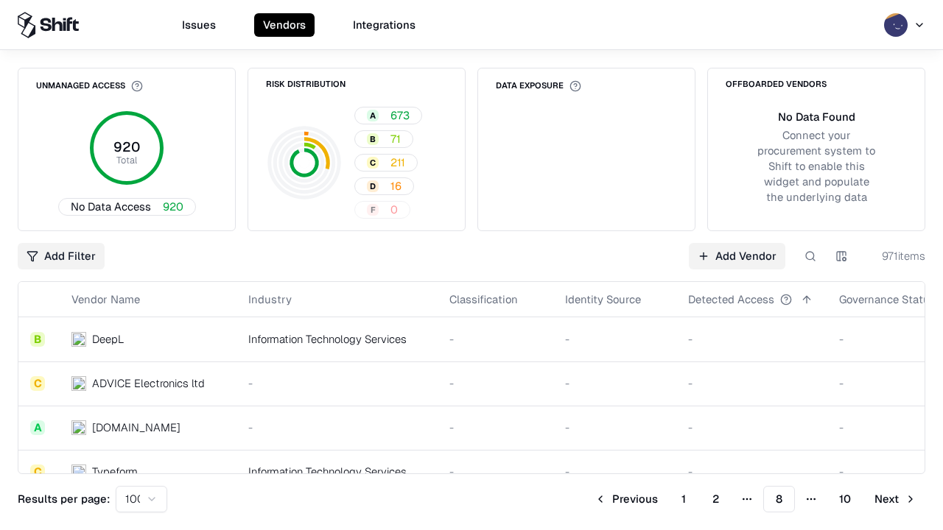 The image size is (943, 530). I want to click on button: Issues, so click(199, 25).